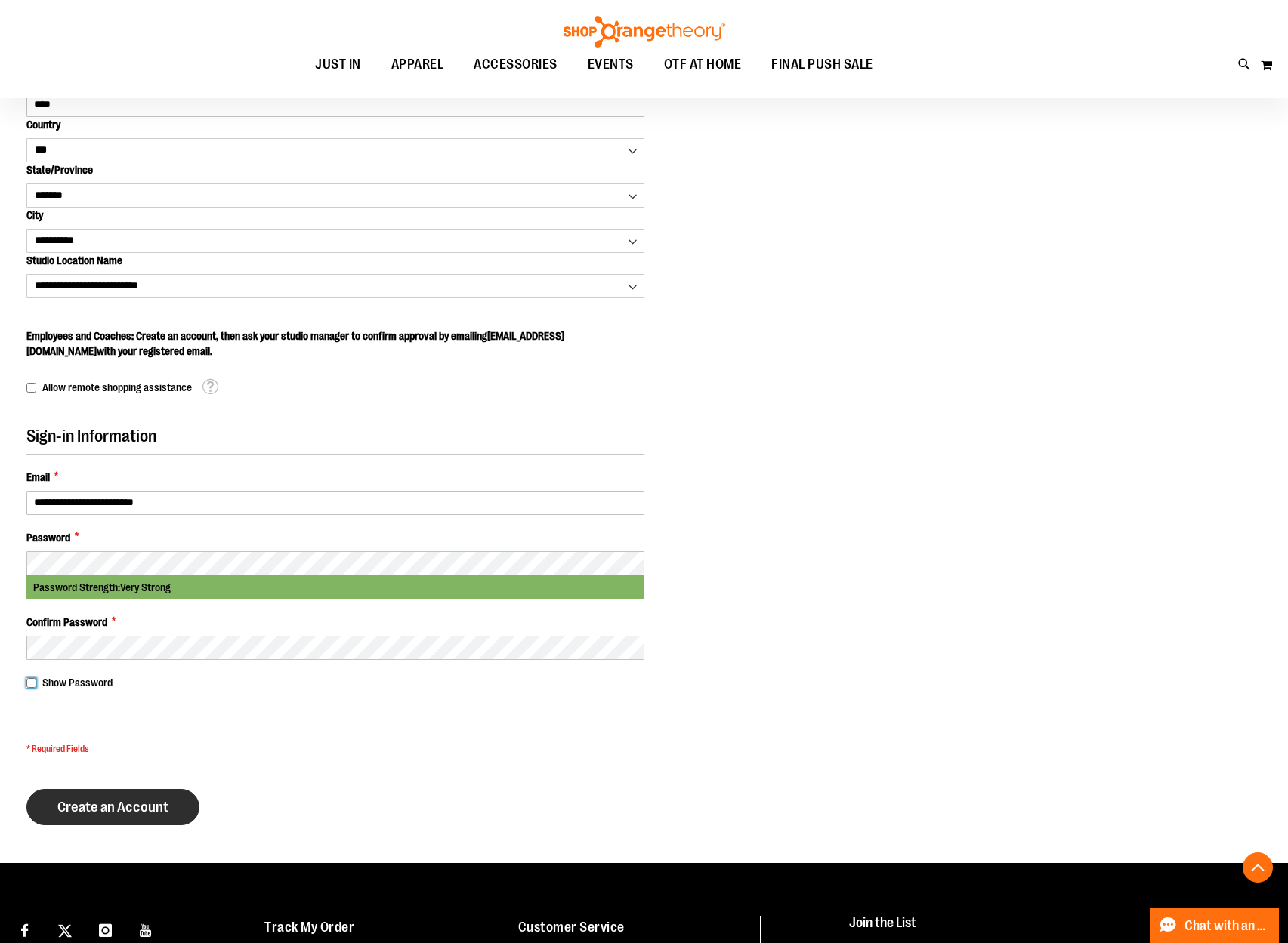 The width and height of the screenshot is (1288, 943). What do you see at coordinates (336, 749) in the screenshot?
I see `span: * Required Fields` at bounding box center [336, 749].